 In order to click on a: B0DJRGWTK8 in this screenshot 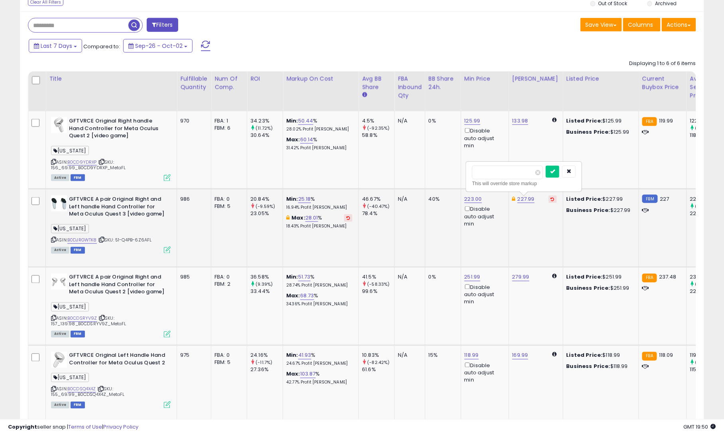, I will do `click(82, 240)`.